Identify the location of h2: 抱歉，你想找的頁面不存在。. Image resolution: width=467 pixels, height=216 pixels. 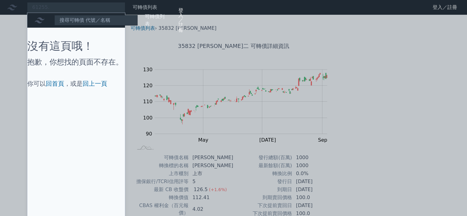
(76, 62).